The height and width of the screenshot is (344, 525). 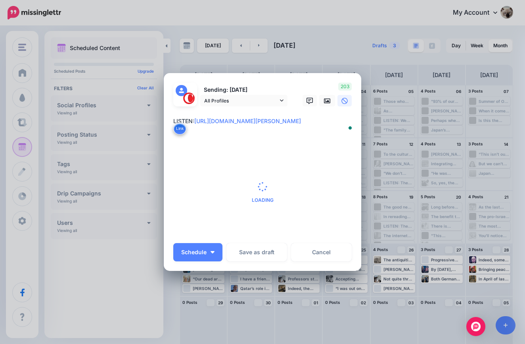 What do you see at coordinates (265, 126) in the screenshot?
I see `textarea: To enrich screen reader interactions, please activate Accessibility in Grammarly extension settings` at bounding box center [265, 126].